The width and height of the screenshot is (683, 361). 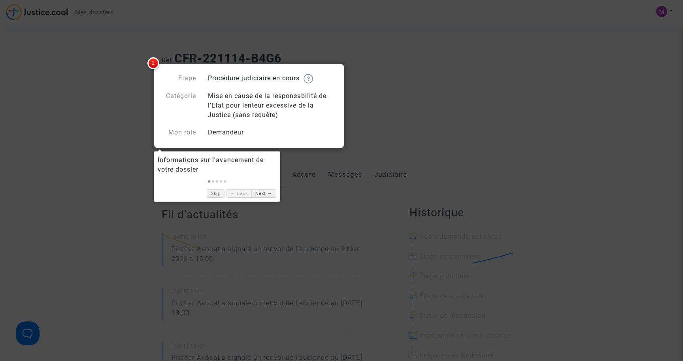 What do you see at coordinates (179, 132) in the screenshot?
I see `div: Mon rôle` at bounding box center [179, 132].